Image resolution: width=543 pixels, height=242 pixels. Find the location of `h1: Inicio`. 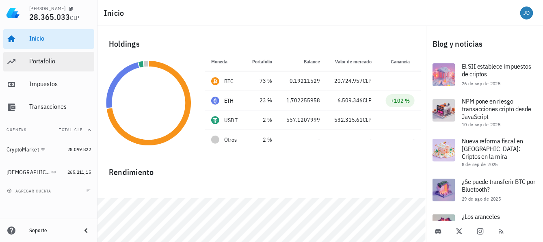

h1: Inicio is located at coordinates (116, 13).